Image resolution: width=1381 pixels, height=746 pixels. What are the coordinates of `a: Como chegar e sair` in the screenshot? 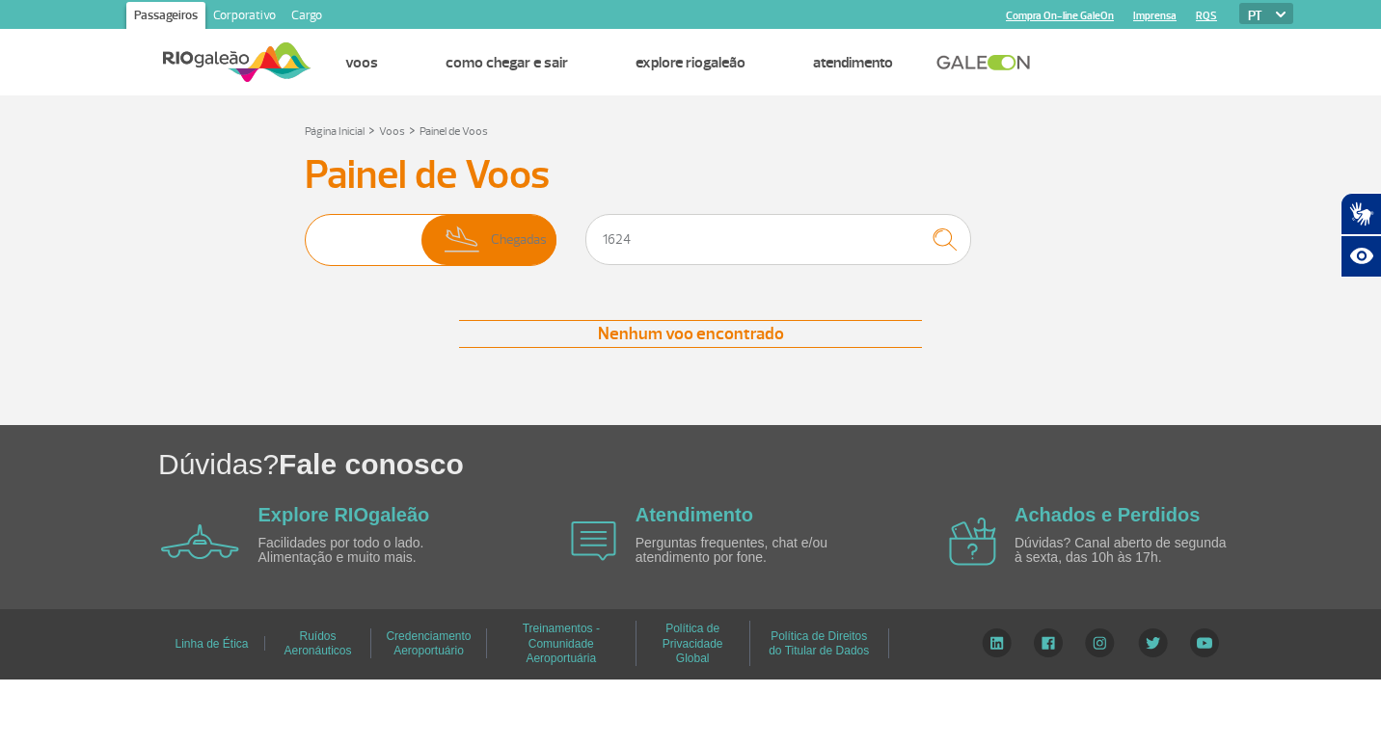 It's located at (506, 63).